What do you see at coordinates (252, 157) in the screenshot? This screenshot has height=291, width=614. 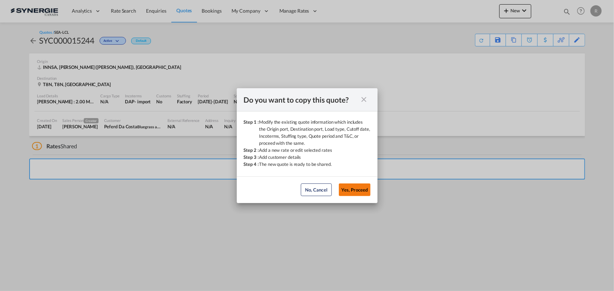 I see `div: Step 3 :` at bounding box center [252, 157].